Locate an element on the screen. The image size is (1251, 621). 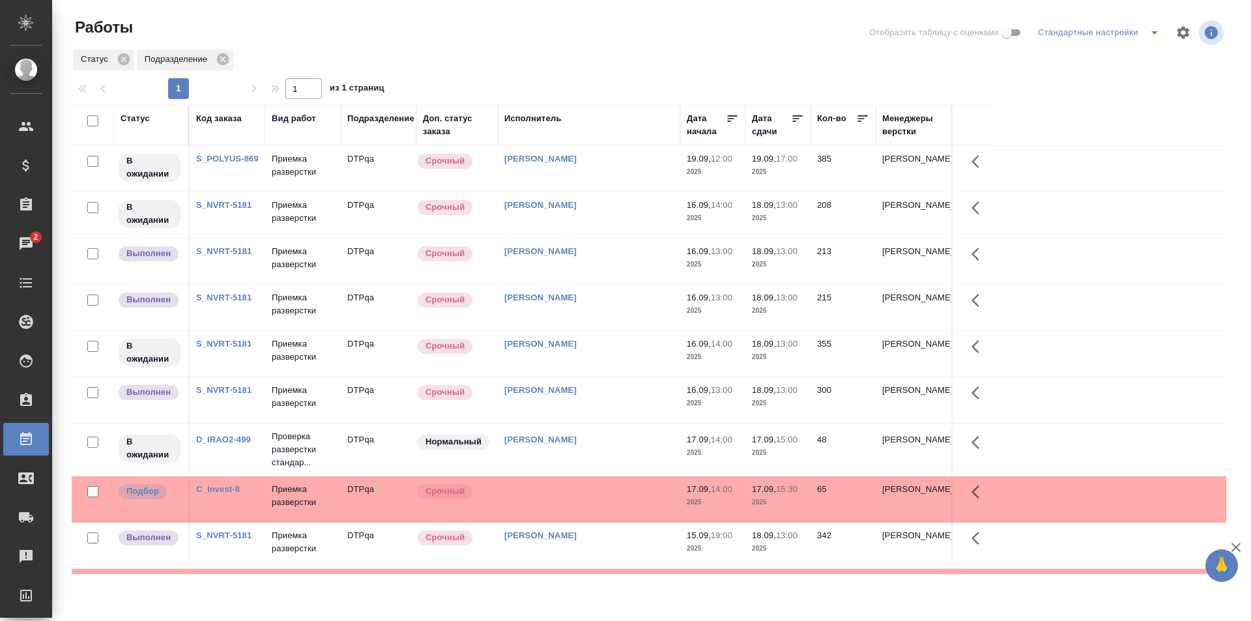
td: 208 is located at coordinates (843, 215).